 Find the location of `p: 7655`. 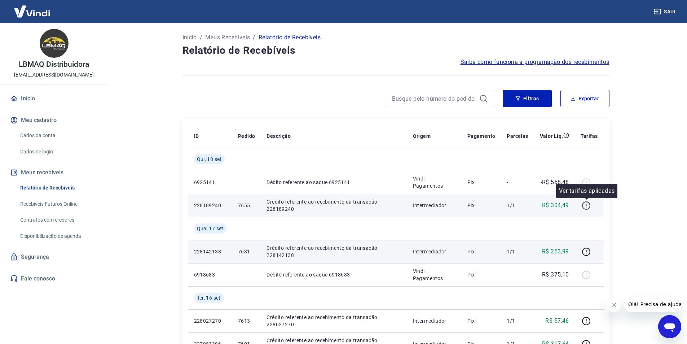

p: 7655 is located at coordinates (246, 205).